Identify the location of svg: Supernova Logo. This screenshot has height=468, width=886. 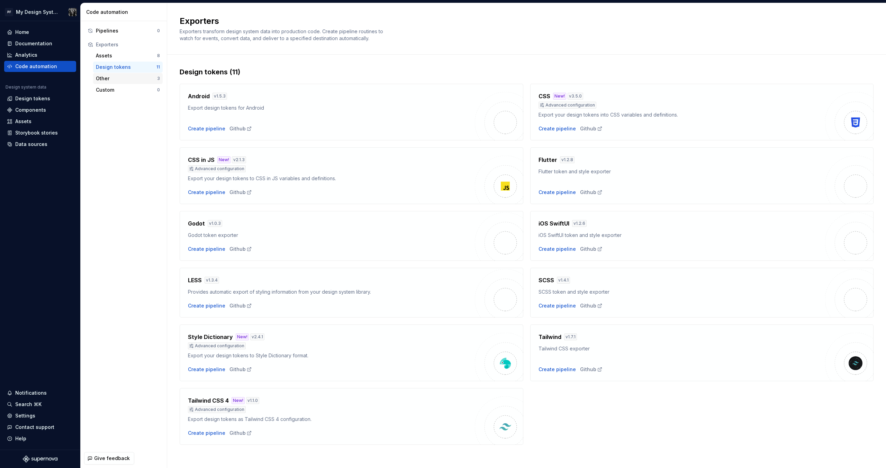
(40, 459).